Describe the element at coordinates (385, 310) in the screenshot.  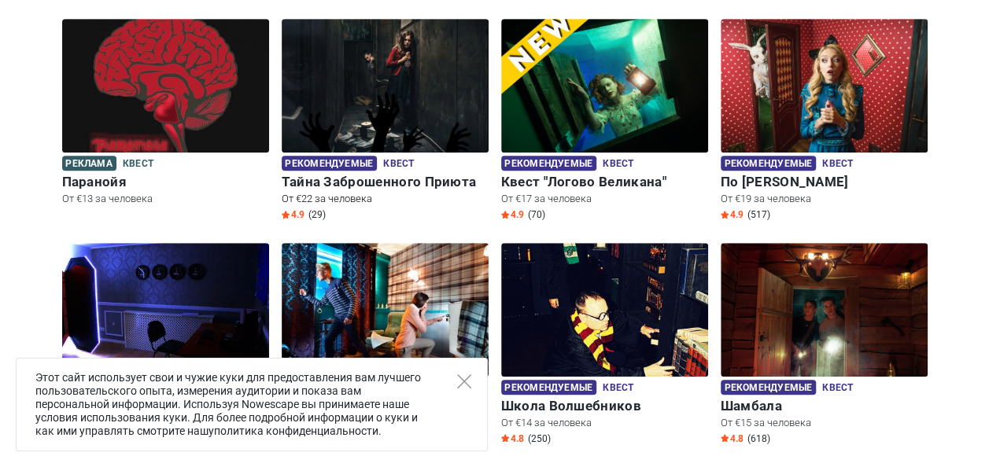
I see `img: Шерлок Холмс` at that location.